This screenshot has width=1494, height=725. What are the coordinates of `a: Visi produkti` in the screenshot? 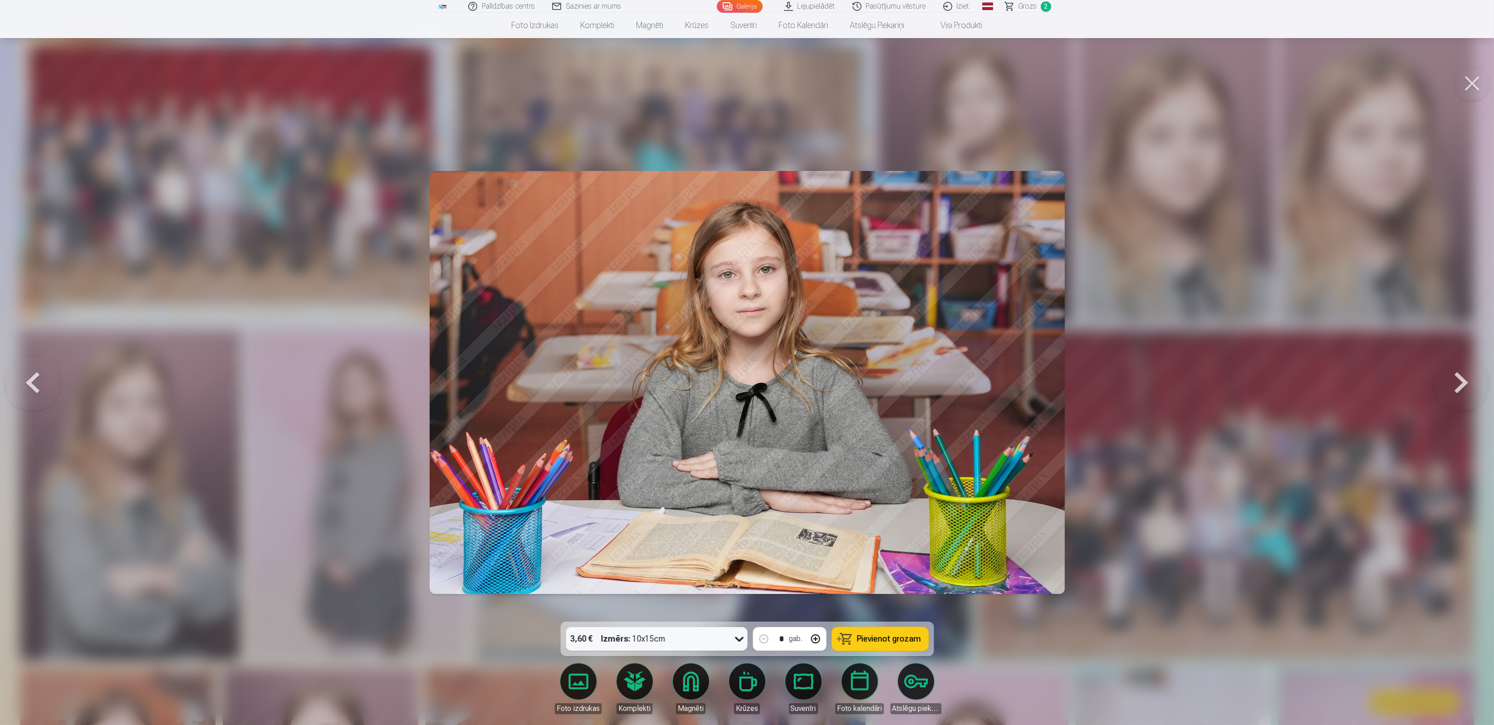 It's located at (954, 25).